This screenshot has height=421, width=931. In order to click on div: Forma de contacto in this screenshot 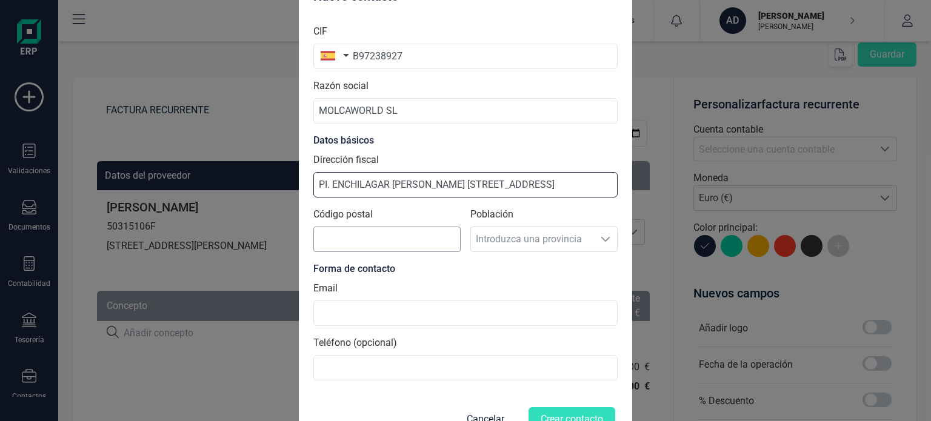, I will do `click(465, 269)`.